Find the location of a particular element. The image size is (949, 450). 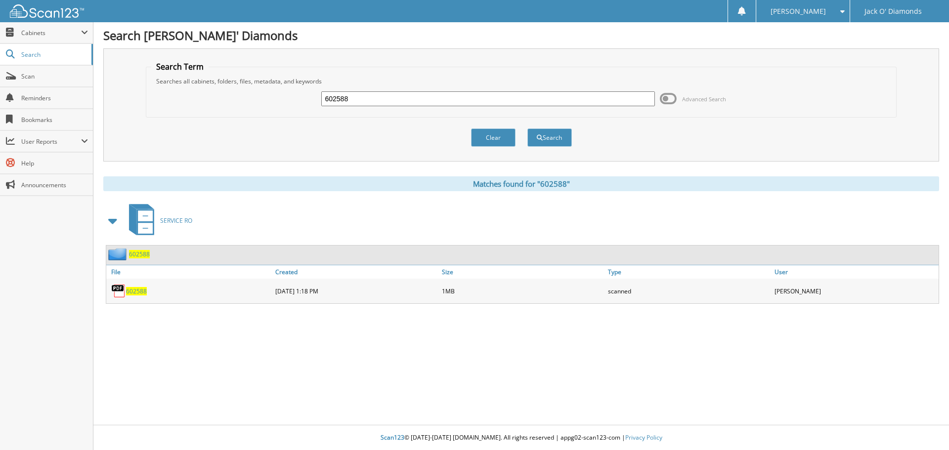

a: SERVICE RO is located at coordinates (158, 220).